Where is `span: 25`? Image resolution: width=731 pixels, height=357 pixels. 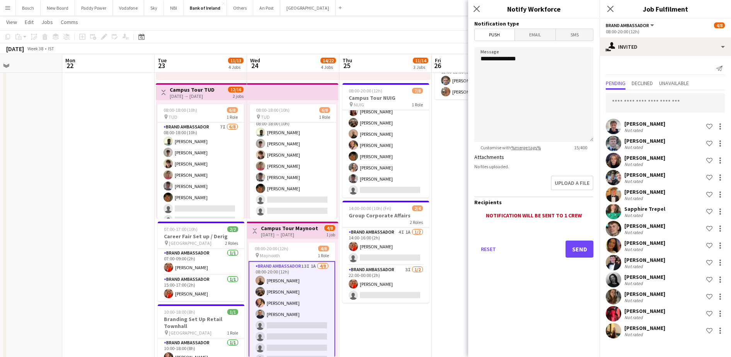 span: 25 is located at coordinates (347, 65).